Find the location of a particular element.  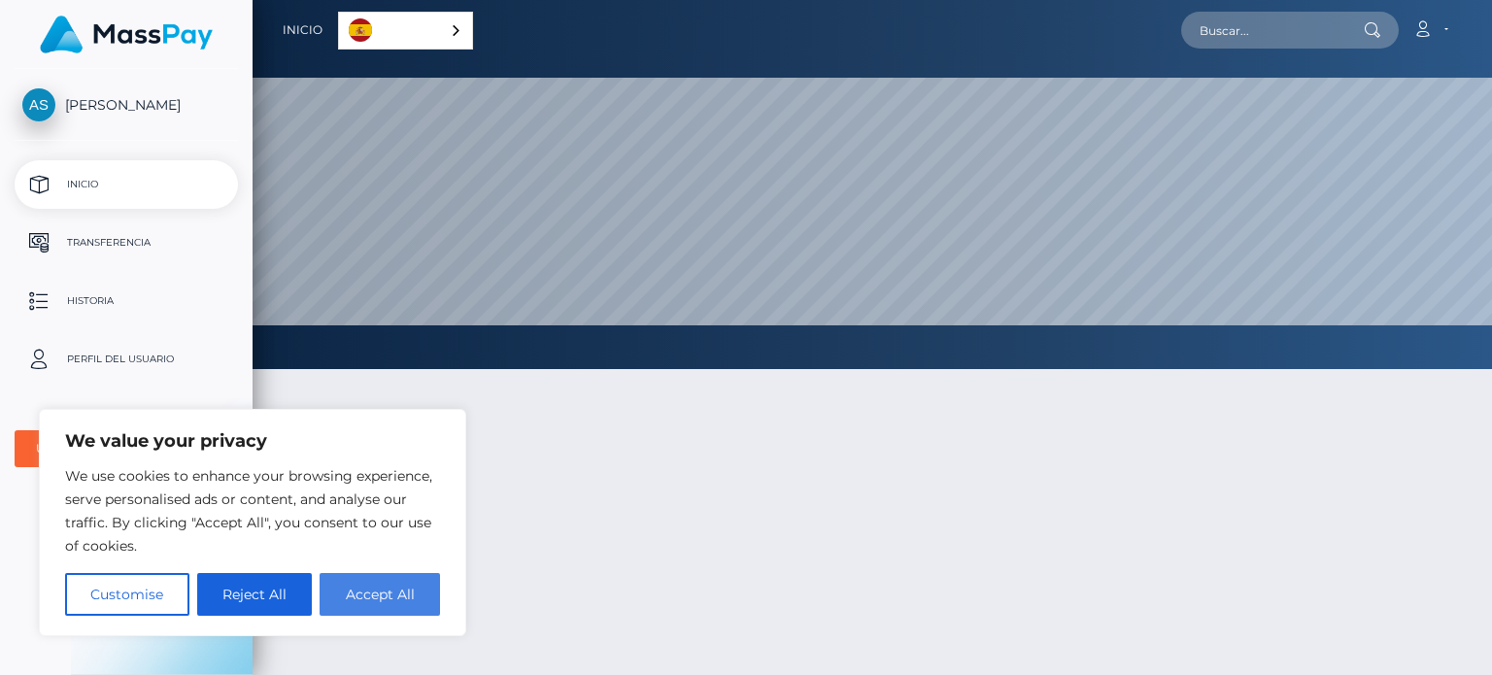

button: Reject All is located at coordinates (254, 594).